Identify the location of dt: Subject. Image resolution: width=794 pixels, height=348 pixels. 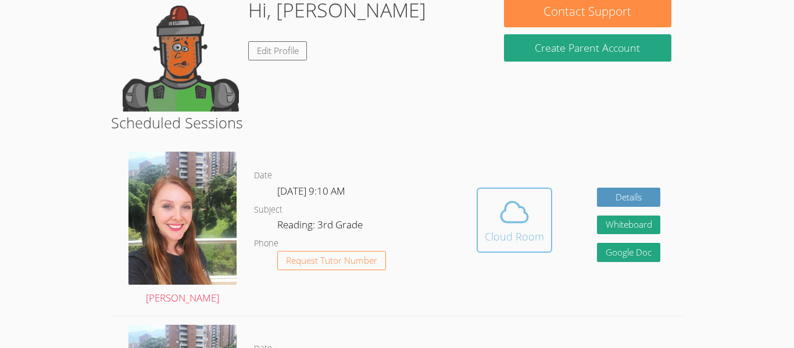
(268, 210).